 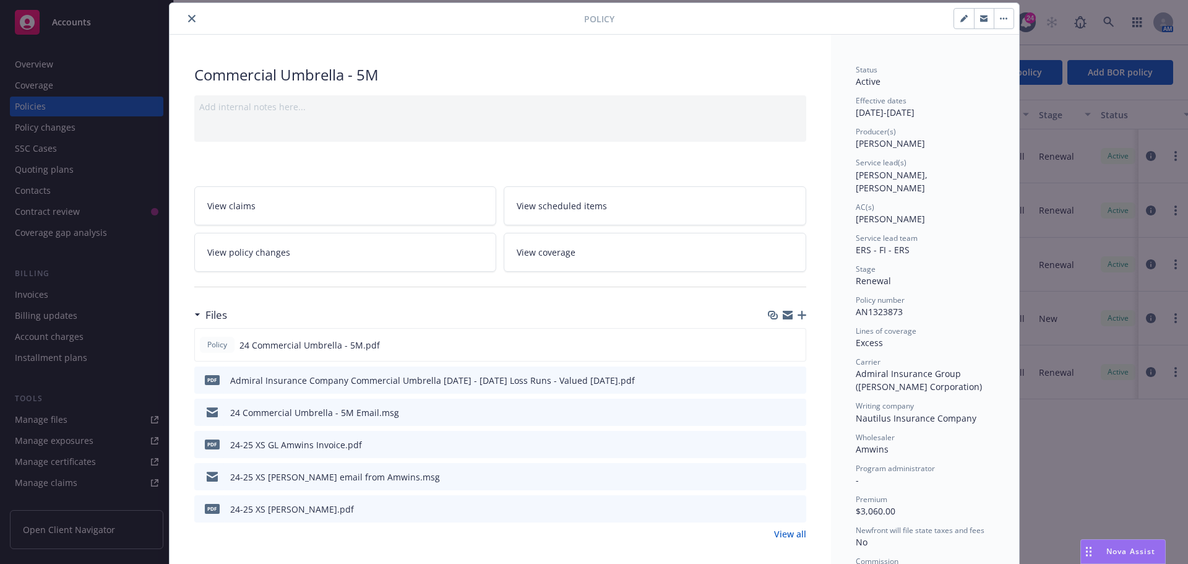 I want to click on span: Amwins, so click(x=872, y=449).